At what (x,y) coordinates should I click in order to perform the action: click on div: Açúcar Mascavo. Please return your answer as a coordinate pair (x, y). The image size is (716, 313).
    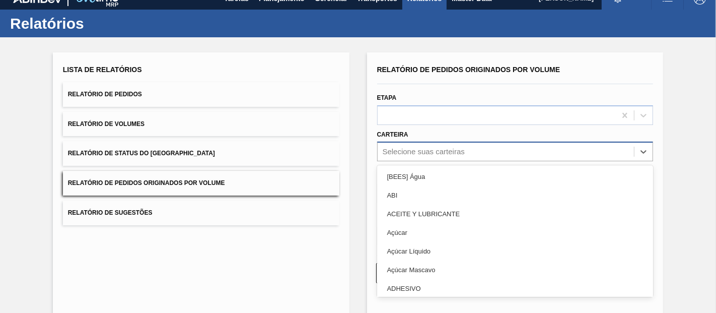
    Looking at the image, I should click on (515, 269).